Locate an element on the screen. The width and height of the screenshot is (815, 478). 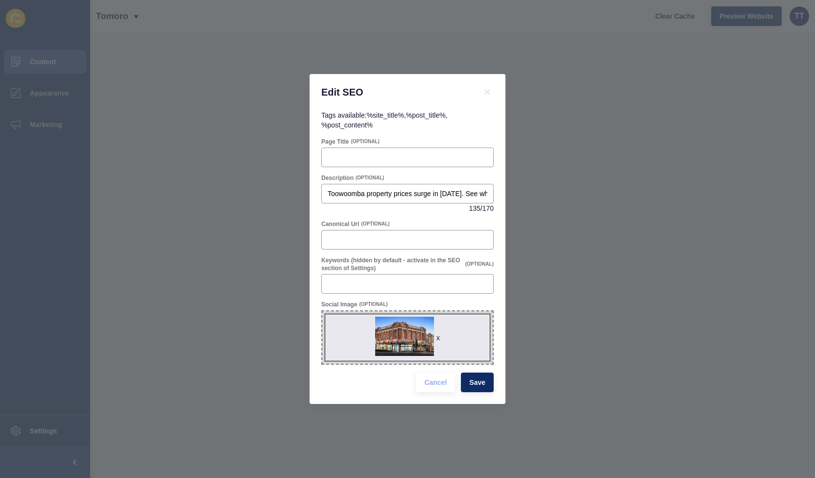
div: x is located at coordinates (438, 338).